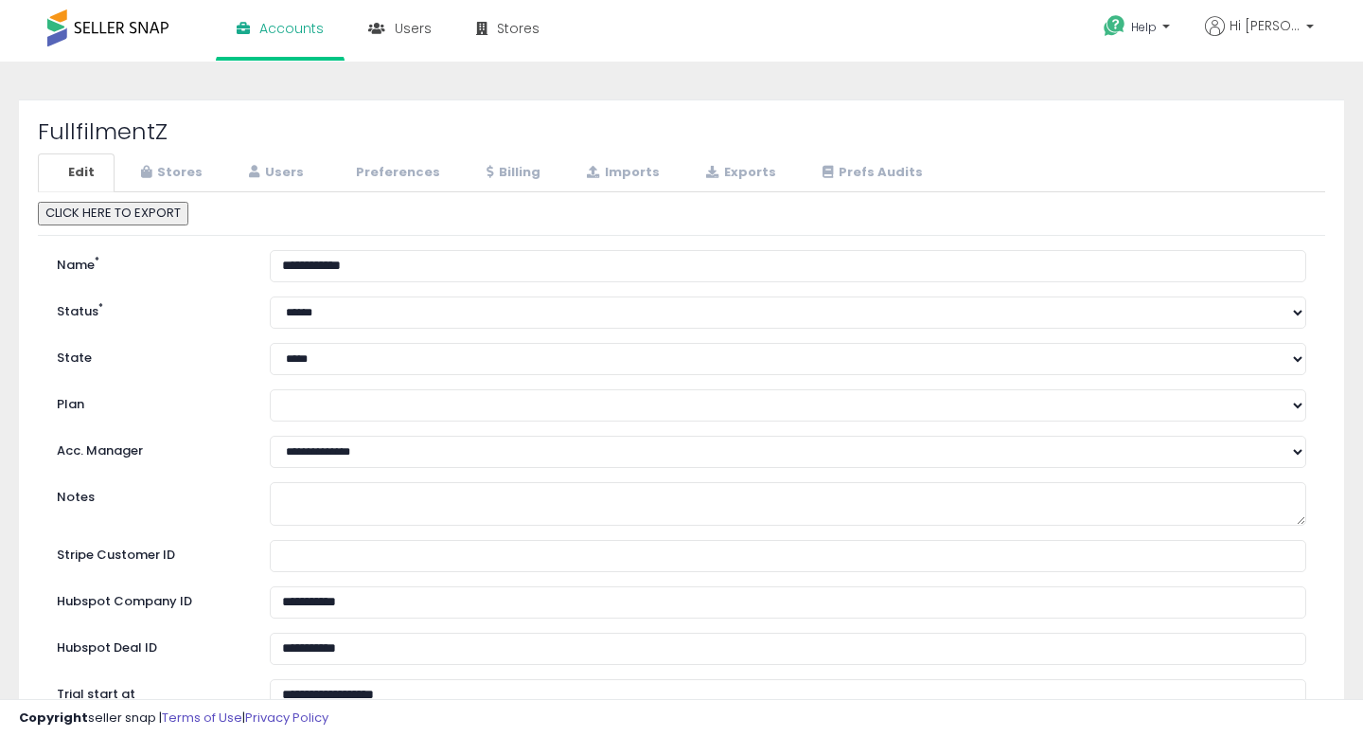 The image size is (1363, 737). I want to click on label: Name, so click(149, 262).